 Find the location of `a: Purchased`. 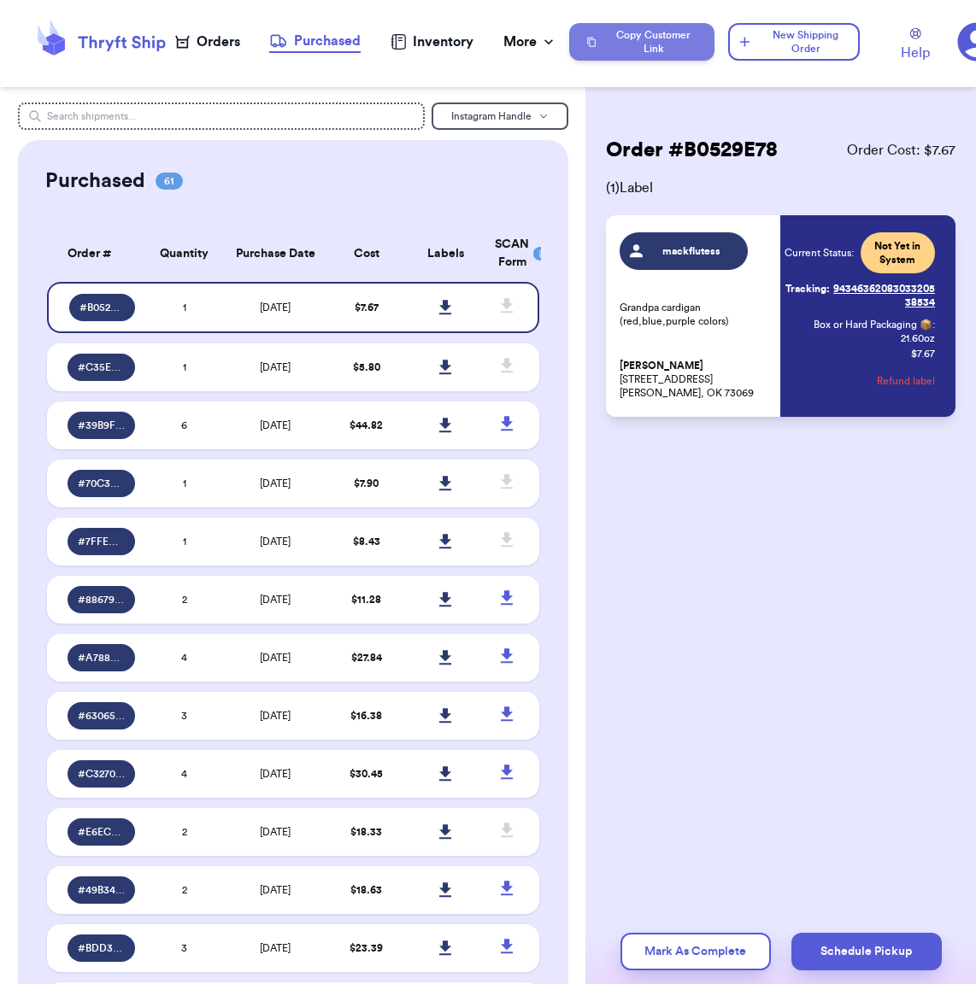

a: Purchased is located at coordinates (314, 42).